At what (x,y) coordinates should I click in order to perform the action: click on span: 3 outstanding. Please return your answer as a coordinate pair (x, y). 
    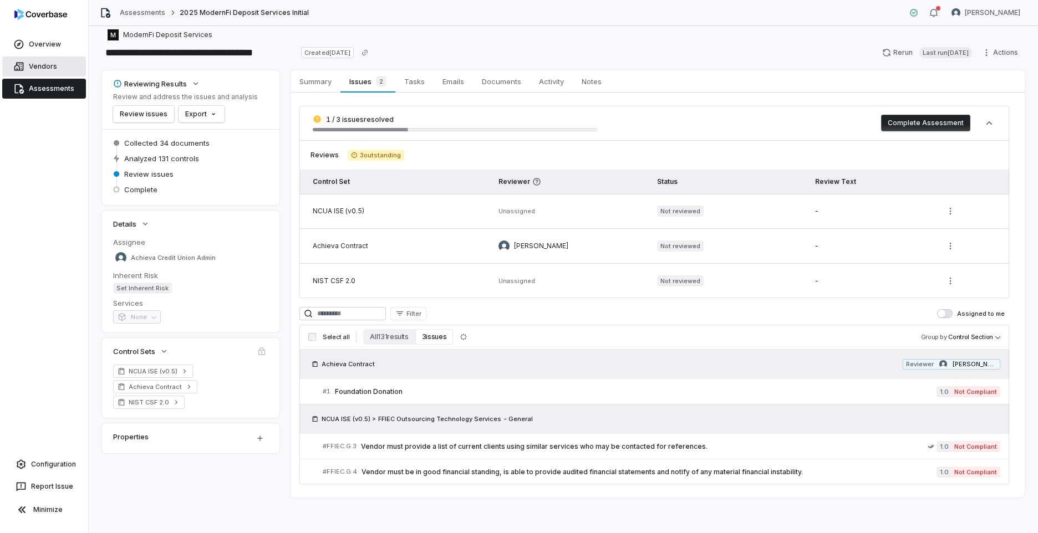
    Looking at the image, I should click on (376, 155).